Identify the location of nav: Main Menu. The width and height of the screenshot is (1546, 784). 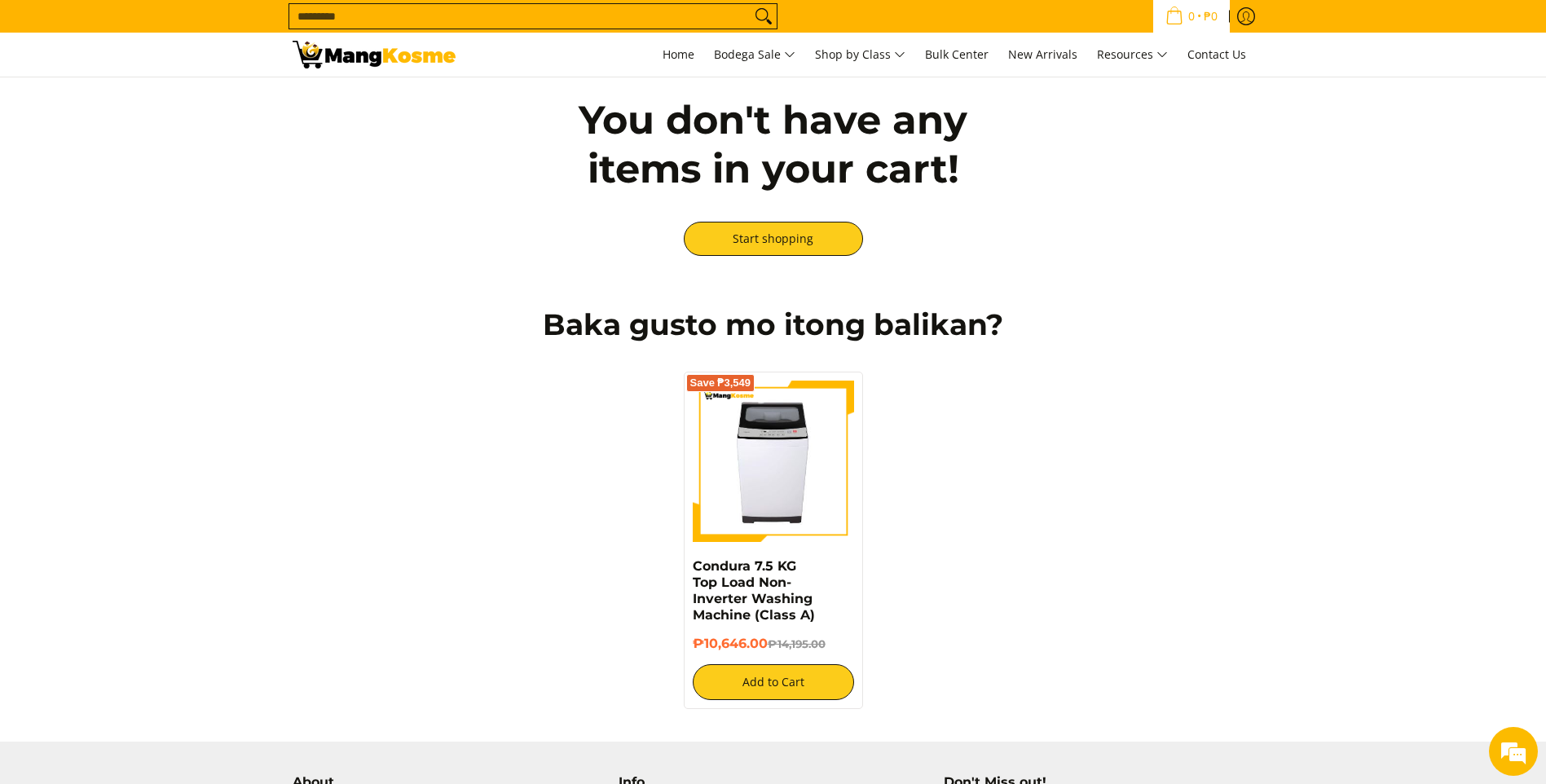
(863, 55).